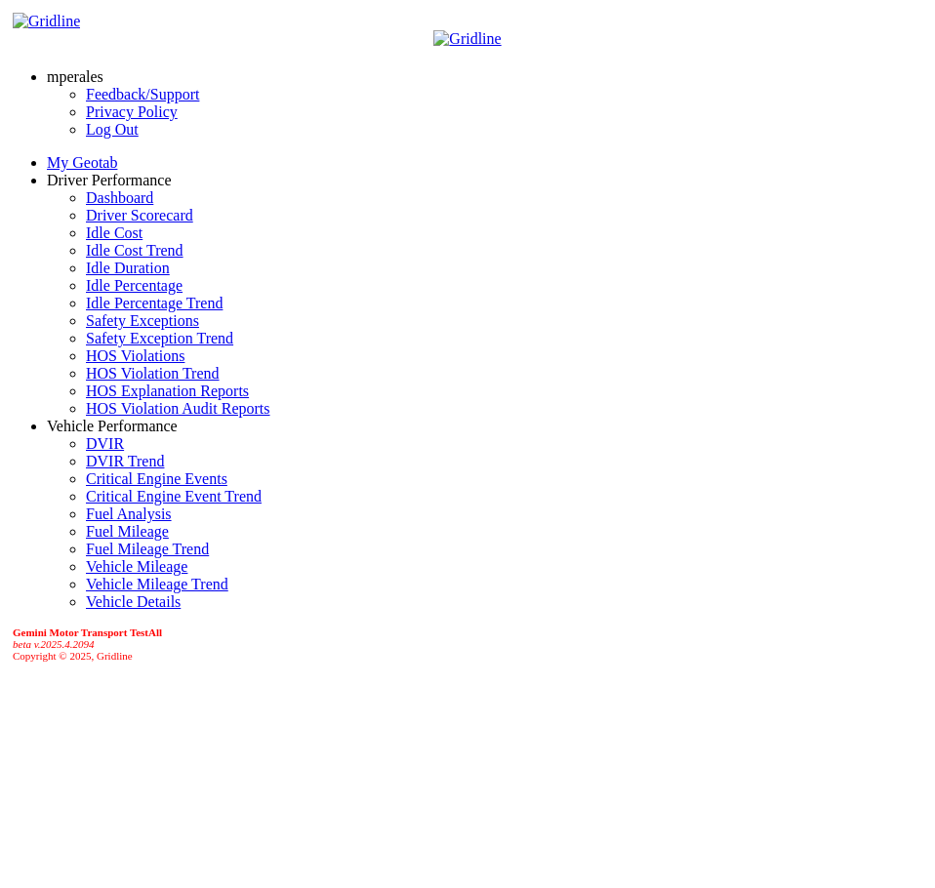  Describe the element at coordinates (140, 215) in the screenshot. I see `a: Driver Scorecard` at that location.